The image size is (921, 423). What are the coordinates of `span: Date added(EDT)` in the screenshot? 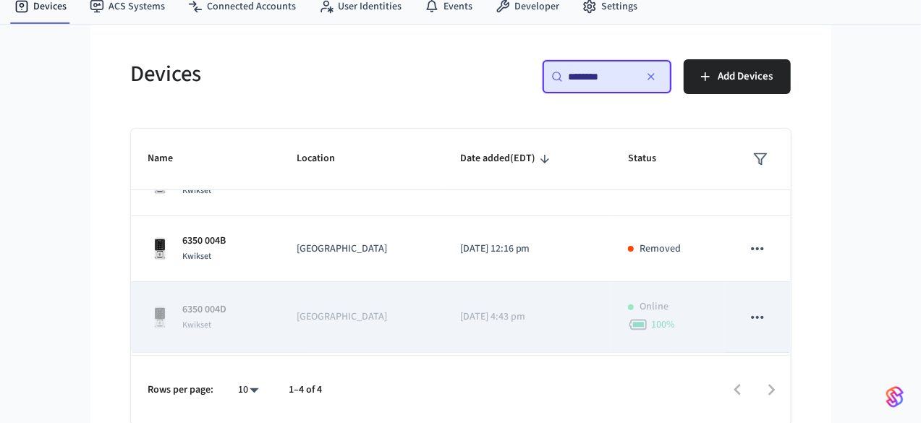 It's located at (507, 158).